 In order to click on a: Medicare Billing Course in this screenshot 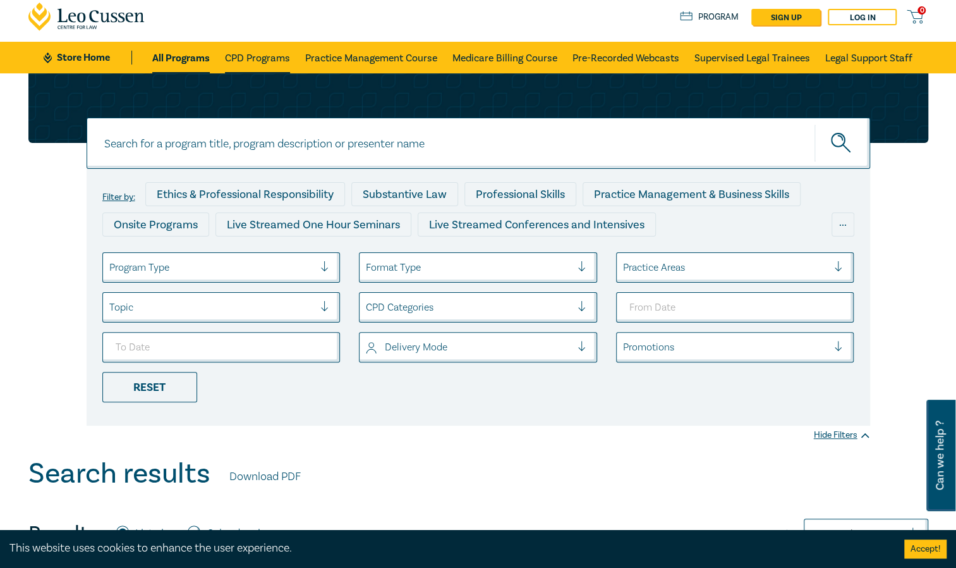, I will do `click(505, 58)`.